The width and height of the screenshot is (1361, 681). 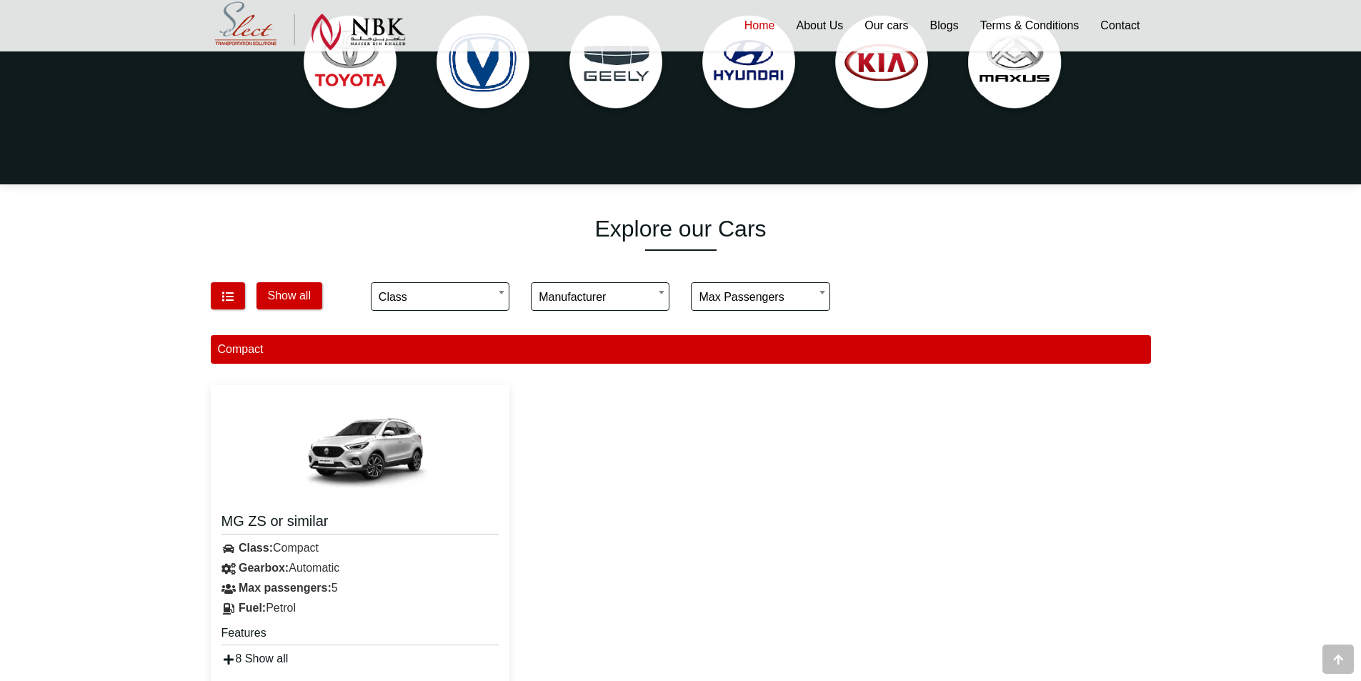 I want to click on img: Select Rent a Car, so click(x=310, y=26).